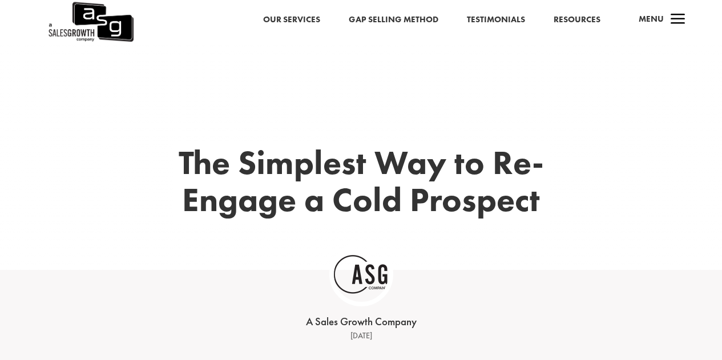 The width and height of the screenshot is (722, 360). I want to click on a: Our Services, so click(291, 20).